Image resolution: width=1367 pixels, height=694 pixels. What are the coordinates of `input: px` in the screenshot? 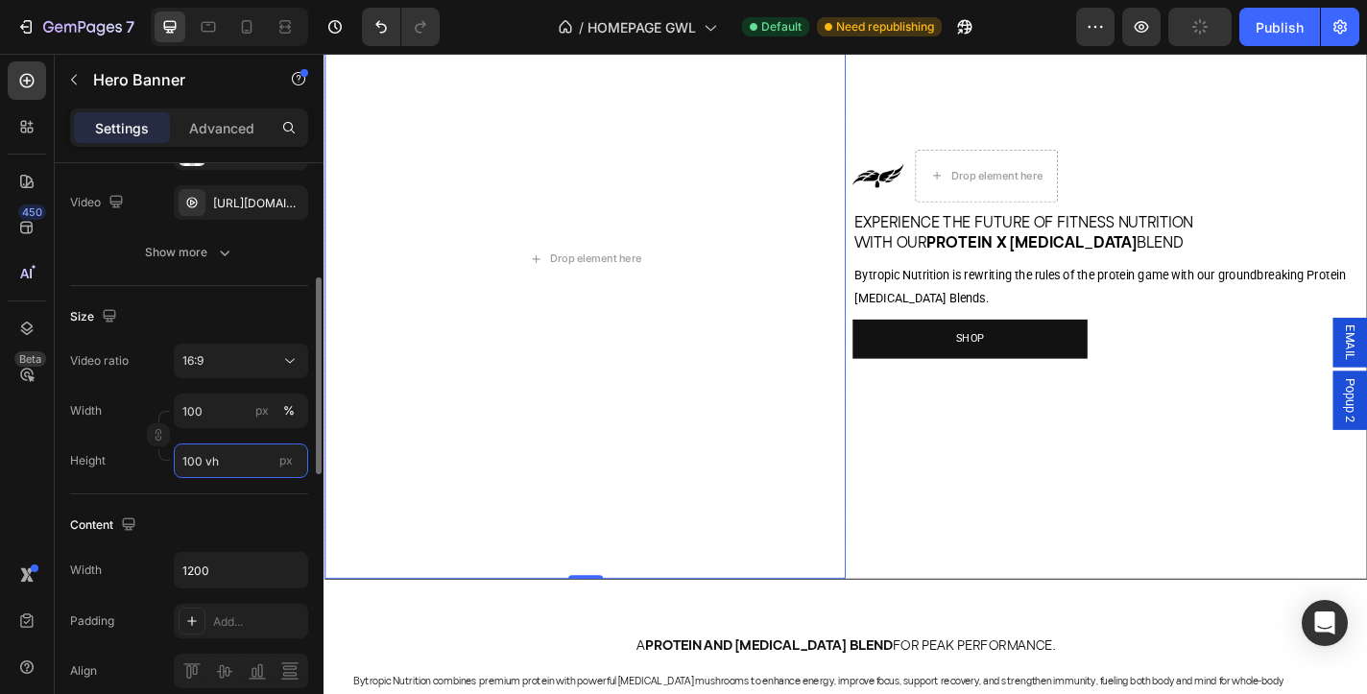 It's located at (241, 461).